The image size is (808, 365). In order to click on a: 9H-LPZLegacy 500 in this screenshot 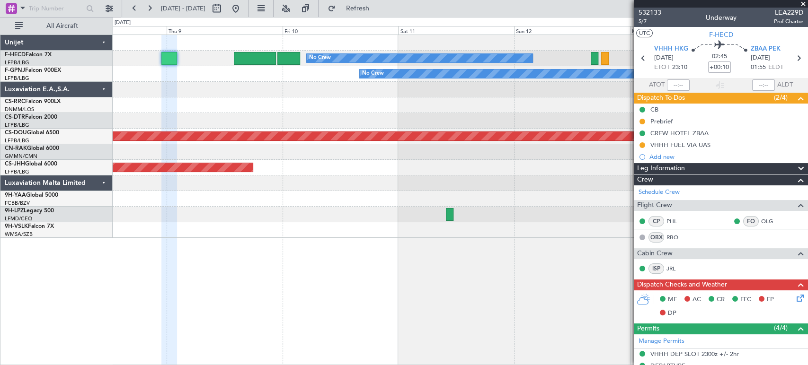, I will do `click(29, 211)`.